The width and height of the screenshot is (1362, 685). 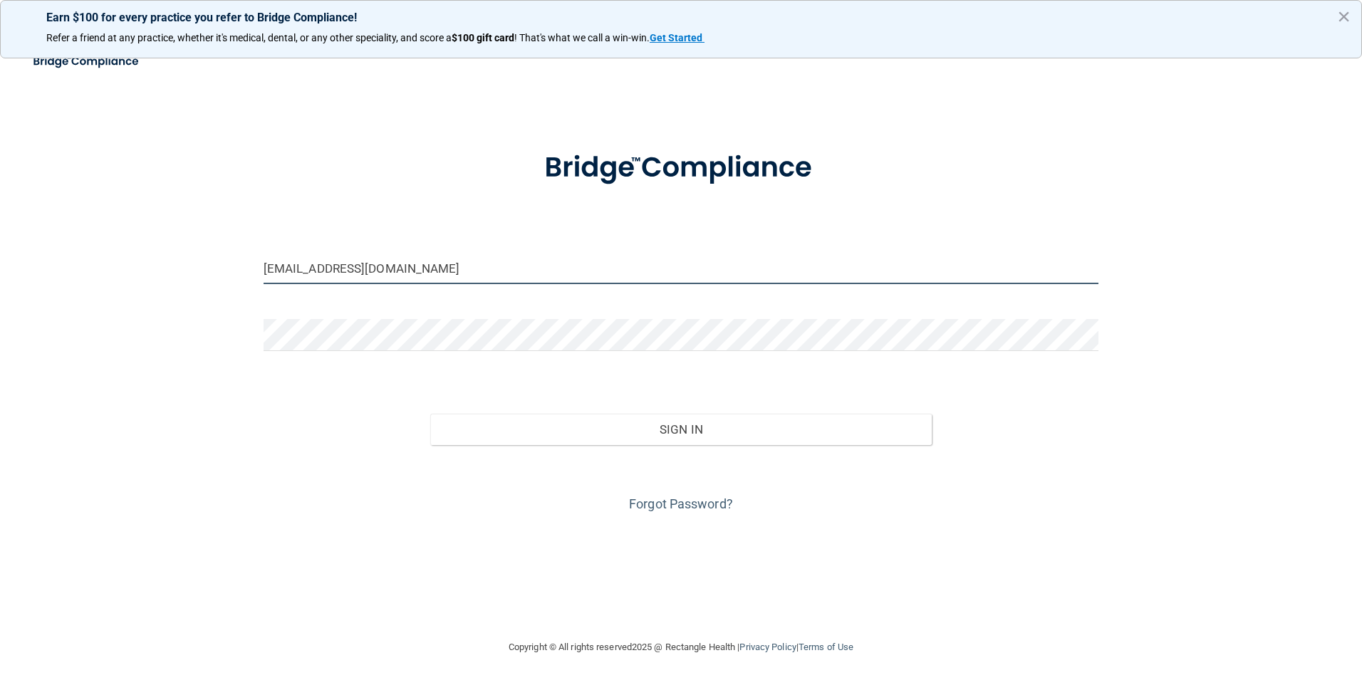 I want to click on p: Earn $100 for every practice you refer to Bridge Compliance!, so click(x=681, y=17).